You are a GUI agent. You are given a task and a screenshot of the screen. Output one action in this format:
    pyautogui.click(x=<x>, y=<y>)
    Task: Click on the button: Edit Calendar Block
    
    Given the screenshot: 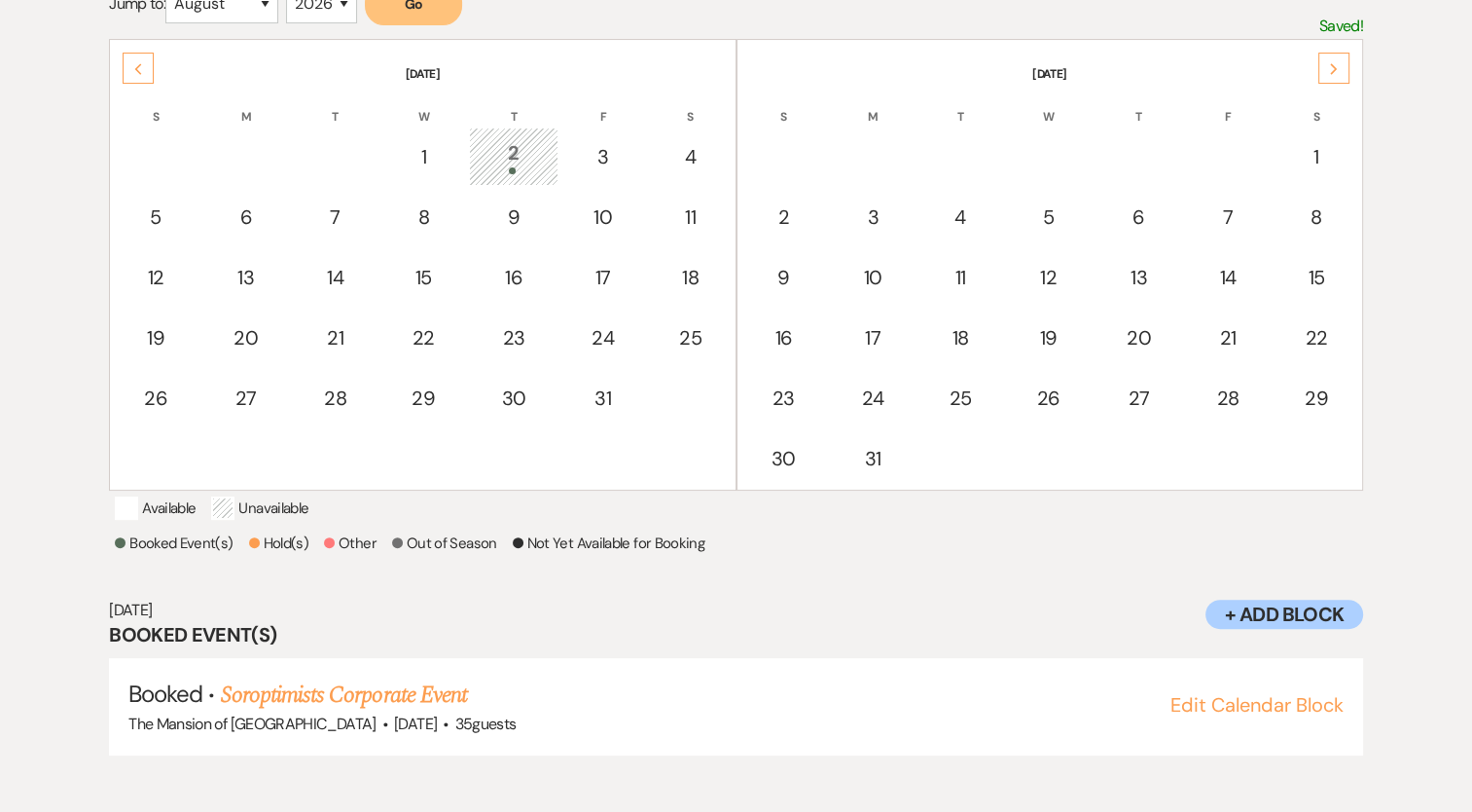 What is the action you would take?
    pyautogui.click(x=1258, y=705)
    